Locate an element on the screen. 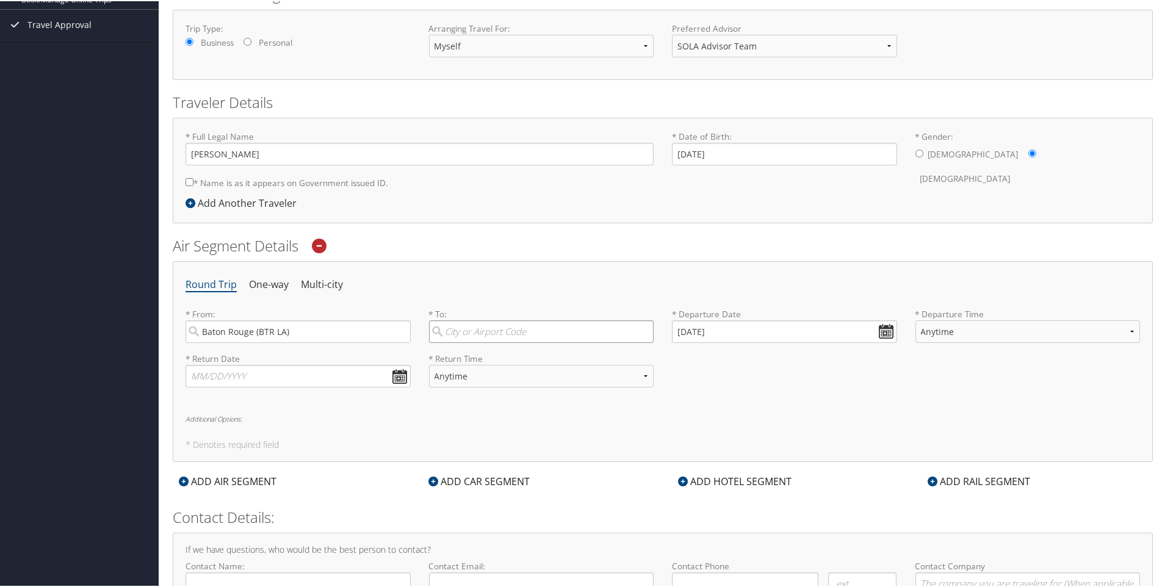  div: ADD HOTEL SEGMENT is located at coordinates (735, 480).